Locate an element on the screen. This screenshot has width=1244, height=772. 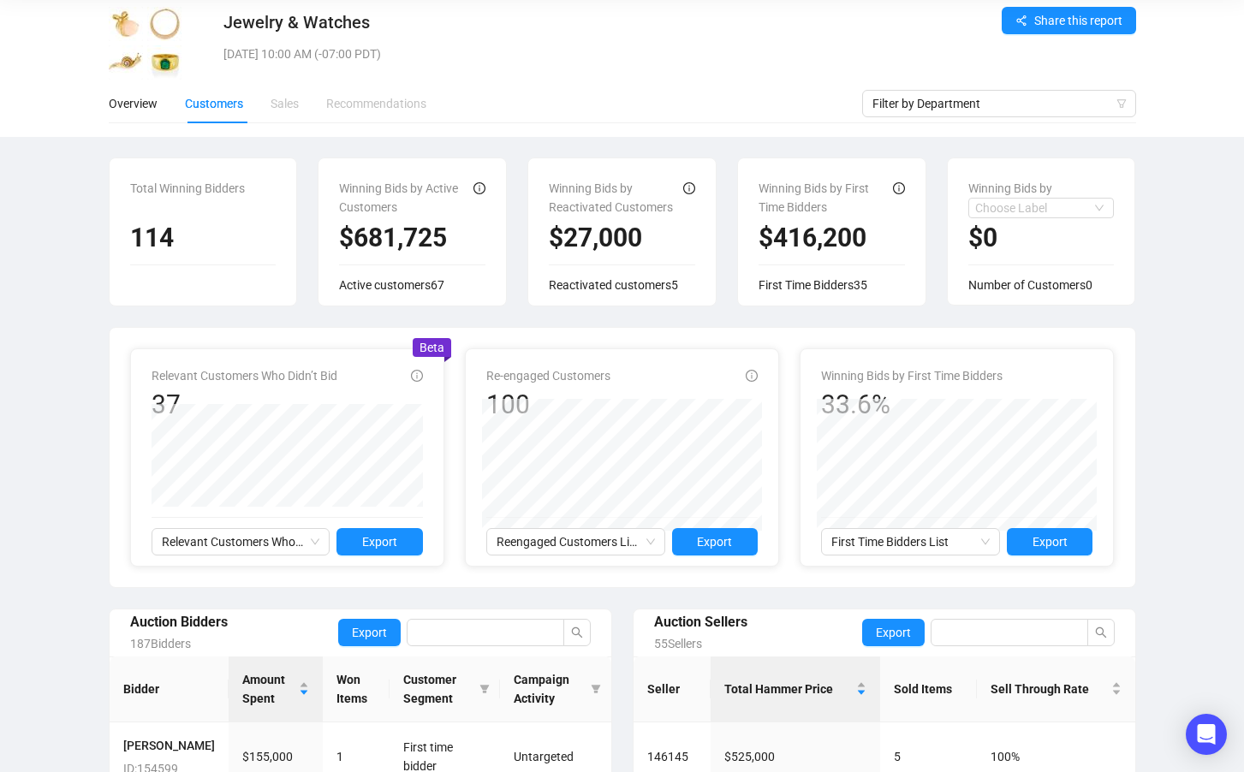
span: Total Hammer Price is located at coordinates (789, 689).